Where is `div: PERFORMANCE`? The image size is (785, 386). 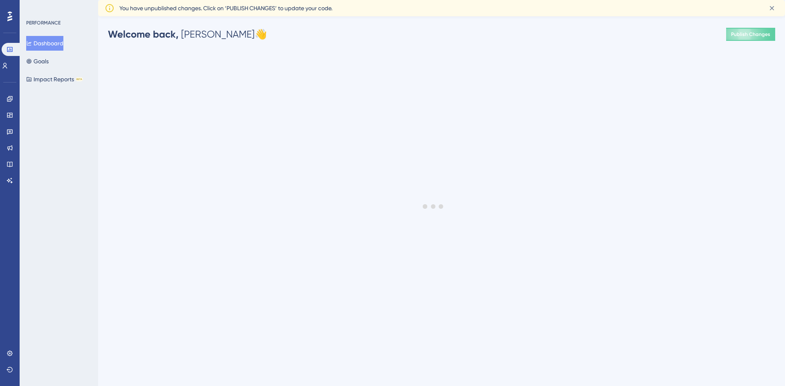 div: PERFORMANCE is located at coordinates (43, 23).